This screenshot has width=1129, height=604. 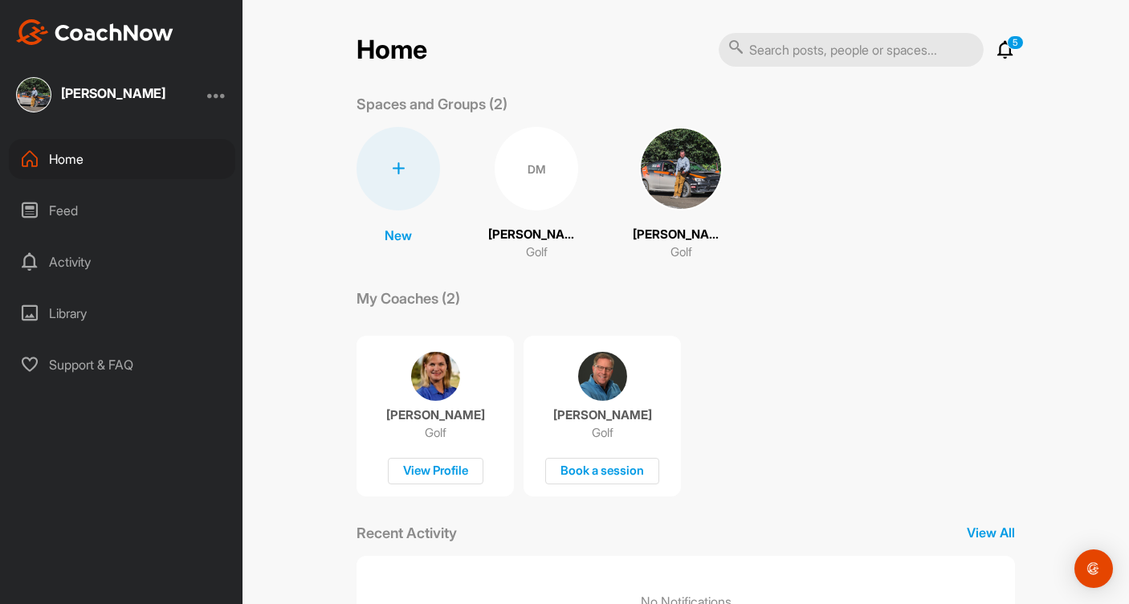 I want to click on h2: Home, so click(x=392, y=50).